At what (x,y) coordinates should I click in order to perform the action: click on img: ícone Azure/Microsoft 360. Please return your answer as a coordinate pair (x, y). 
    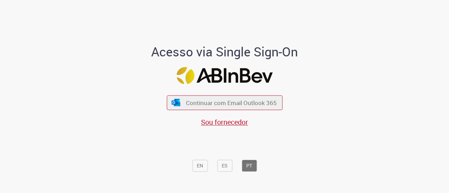
    Looking at the image, I should click on (176, 102).